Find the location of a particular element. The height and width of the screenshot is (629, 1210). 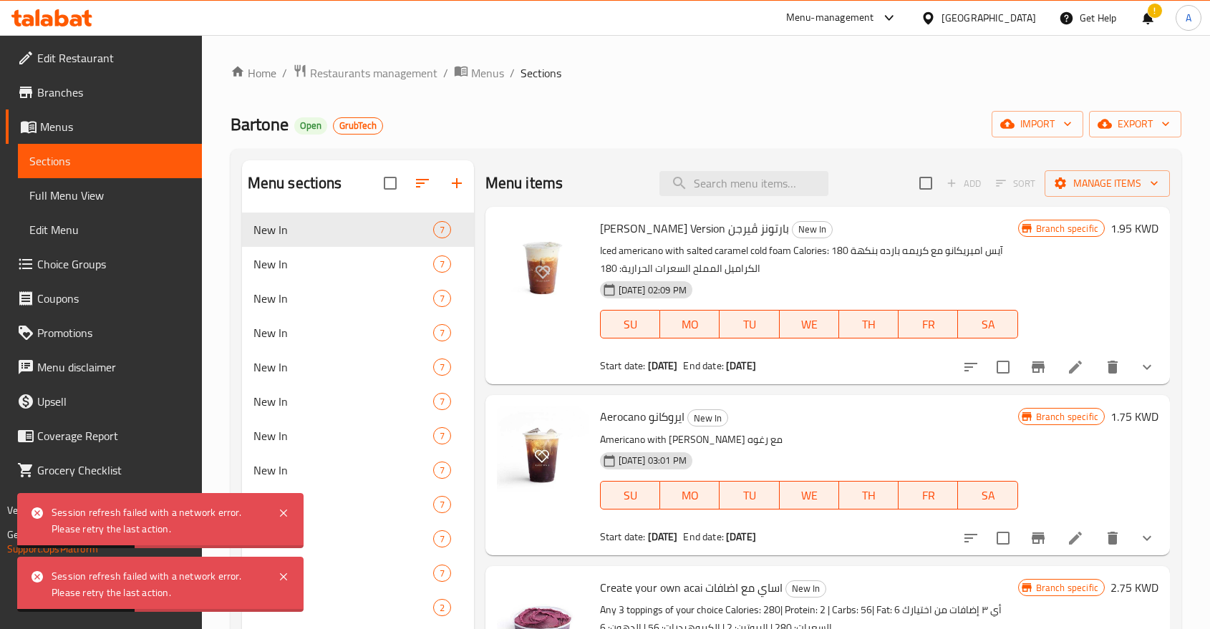

h2: Menu items is located at coordinates (524, 183).